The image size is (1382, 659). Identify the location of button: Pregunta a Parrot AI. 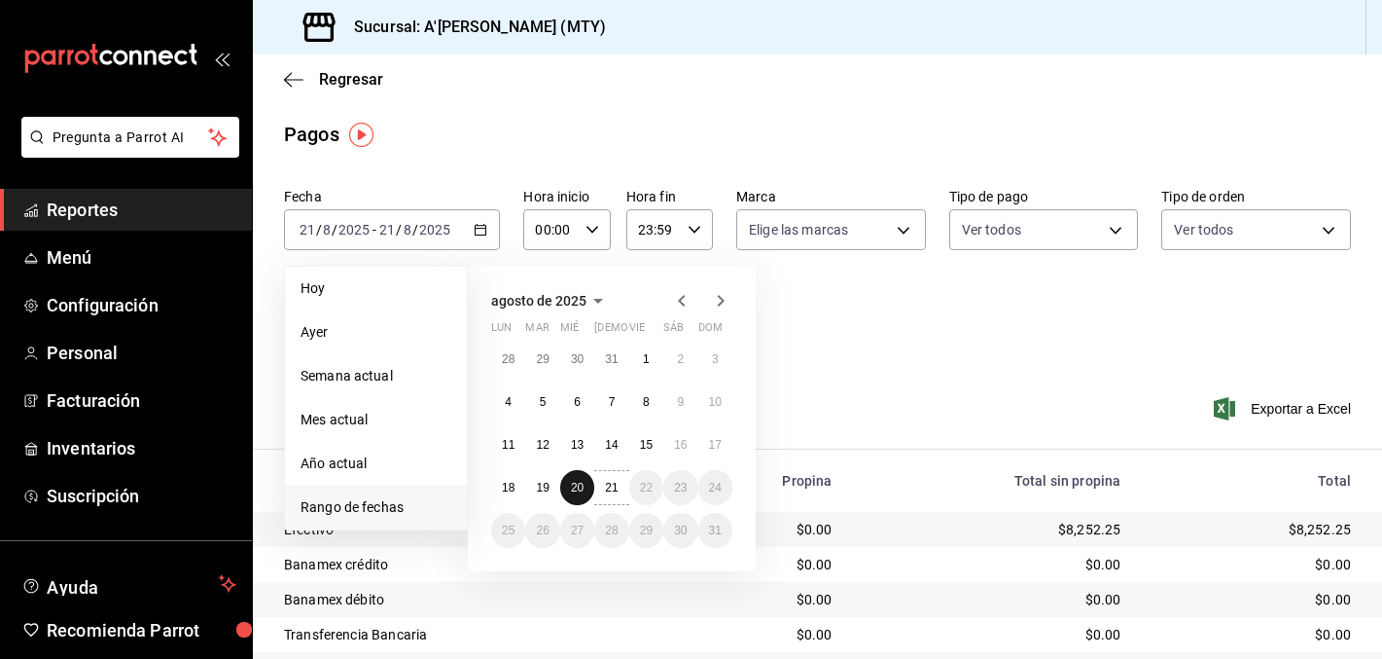
(130, 137).